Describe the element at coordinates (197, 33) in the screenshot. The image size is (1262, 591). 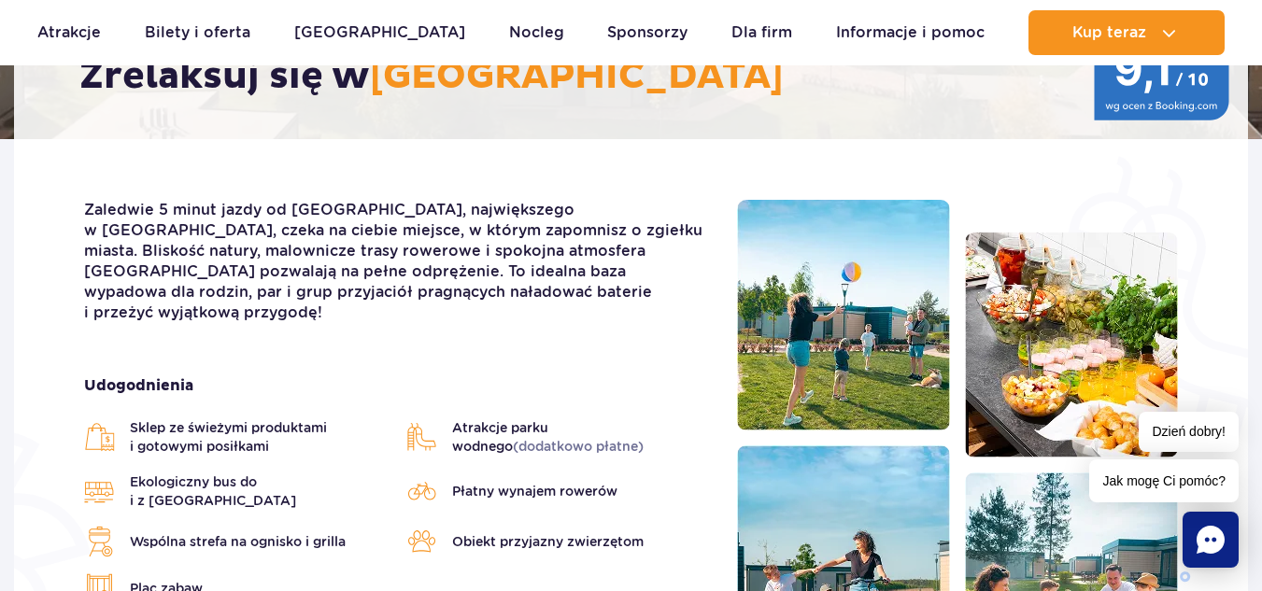
I see `a: Bilety i oferta` at that location.